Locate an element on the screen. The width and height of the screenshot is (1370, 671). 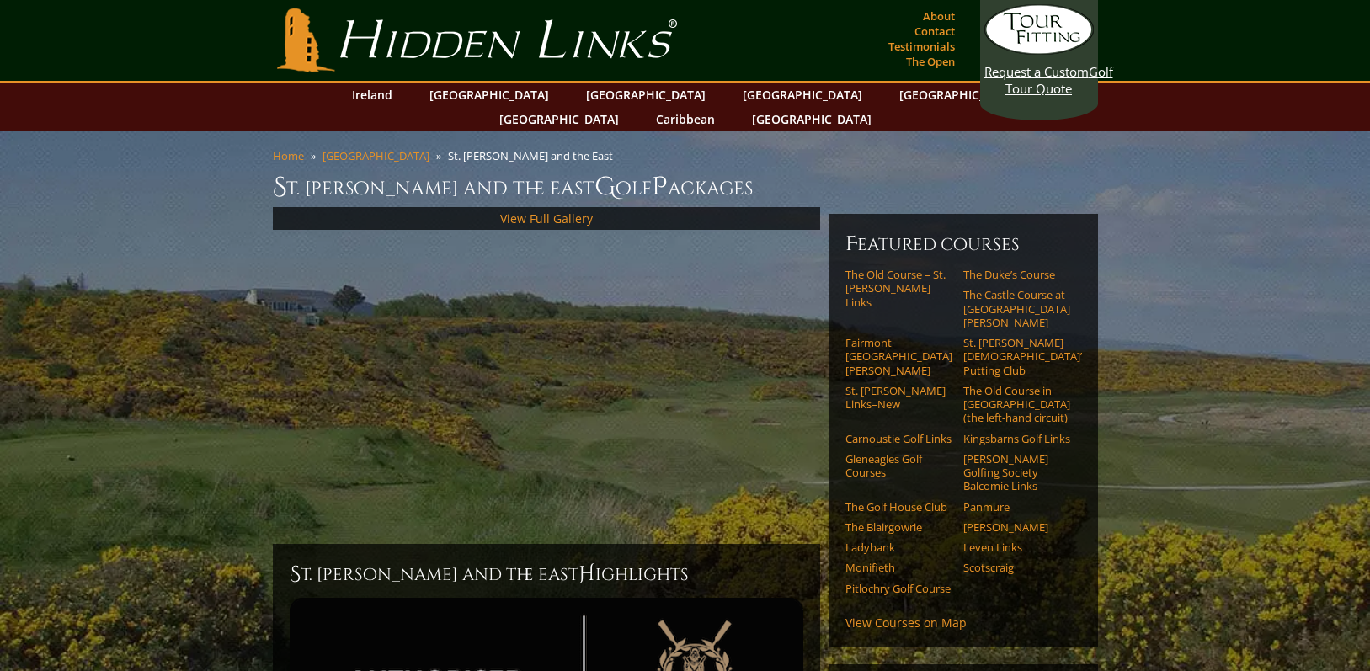
span: G is located at coordinates (605, 187).